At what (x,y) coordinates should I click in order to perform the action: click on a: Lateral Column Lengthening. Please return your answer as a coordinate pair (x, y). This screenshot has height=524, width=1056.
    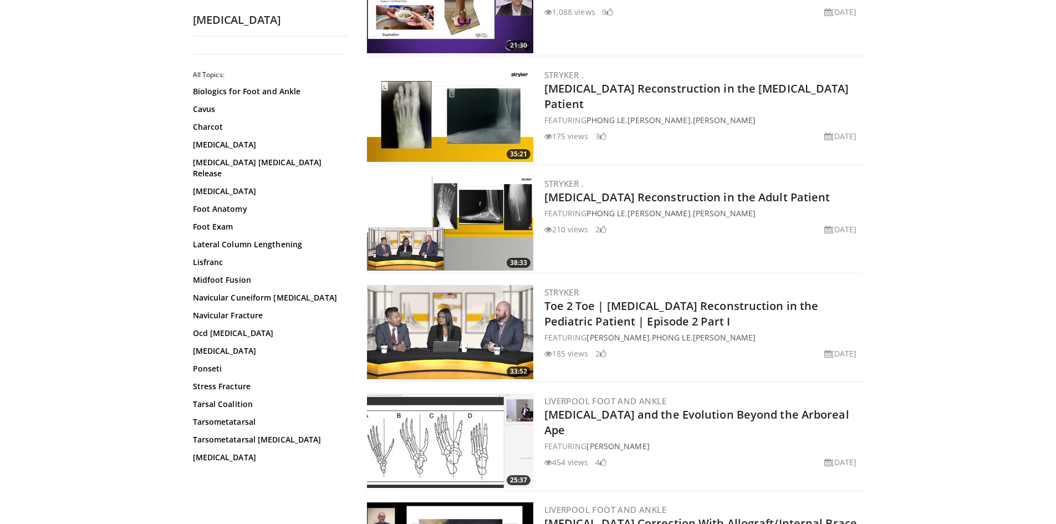
    Looking at the image, I should click on (268, 244).